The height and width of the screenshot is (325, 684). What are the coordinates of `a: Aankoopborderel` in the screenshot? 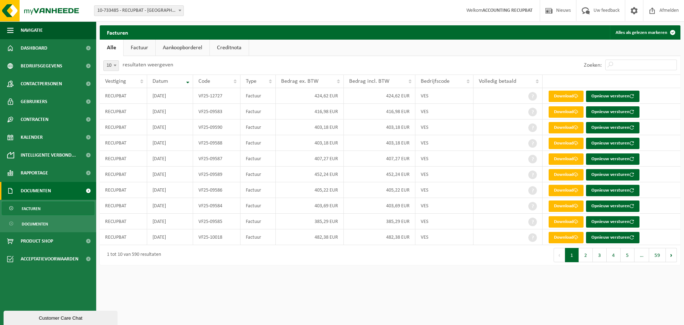 It's located at (182, 48).